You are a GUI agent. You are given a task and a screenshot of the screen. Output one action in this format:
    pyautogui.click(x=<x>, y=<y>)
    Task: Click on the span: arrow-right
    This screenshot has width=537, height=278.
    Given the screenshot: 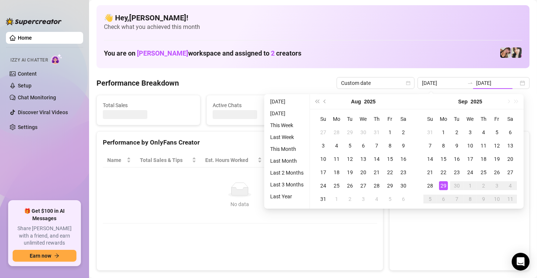 What is the action you would take?
    pyautogui.click(x=57, y=256)
    